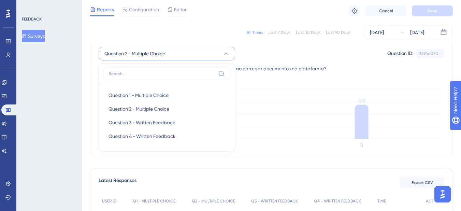 Image resolution: width=461 pixels, height=211 pixels. I want to click on div: 3494a070..., so click(430, 54).